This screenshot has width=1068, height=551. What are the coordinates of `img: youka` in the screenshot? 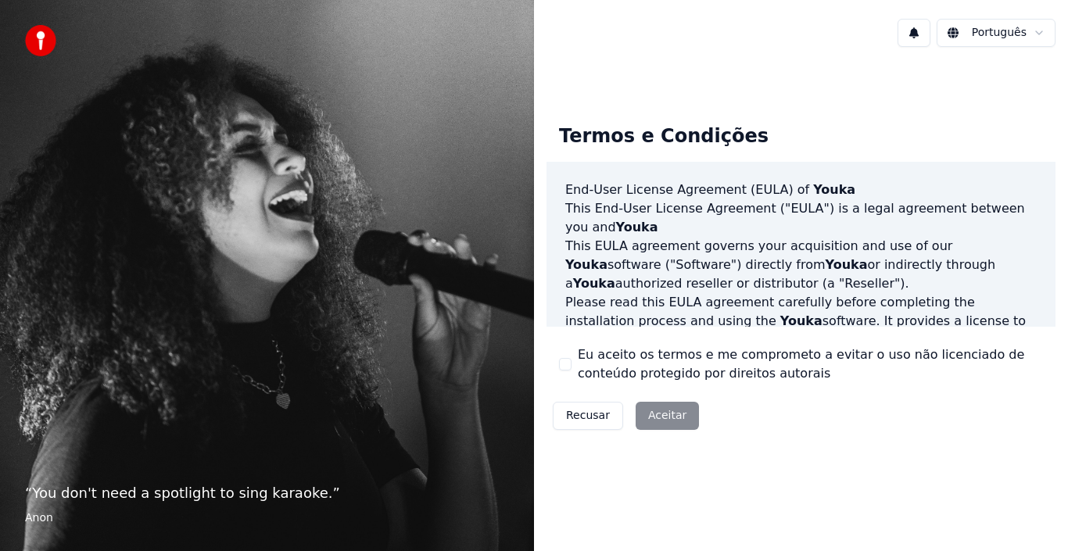 It's located at (41, 41).